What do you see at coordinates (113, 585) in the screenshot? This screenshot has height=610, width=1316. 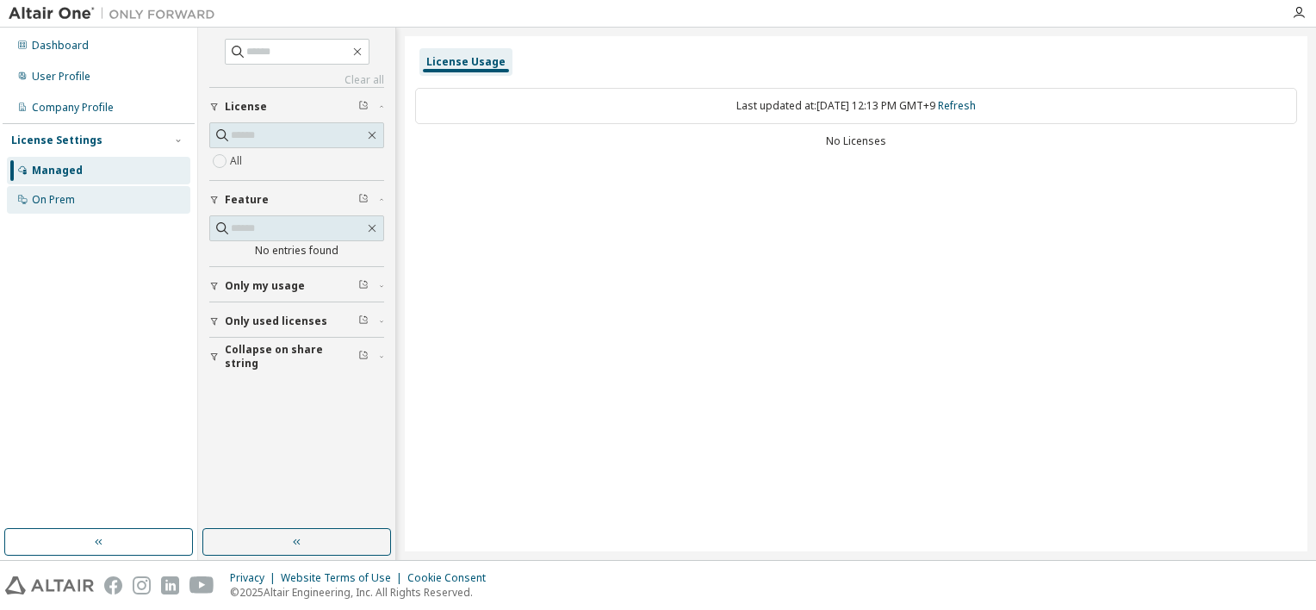 I see `img: facebook.svg` at bounding box center [113, 585].